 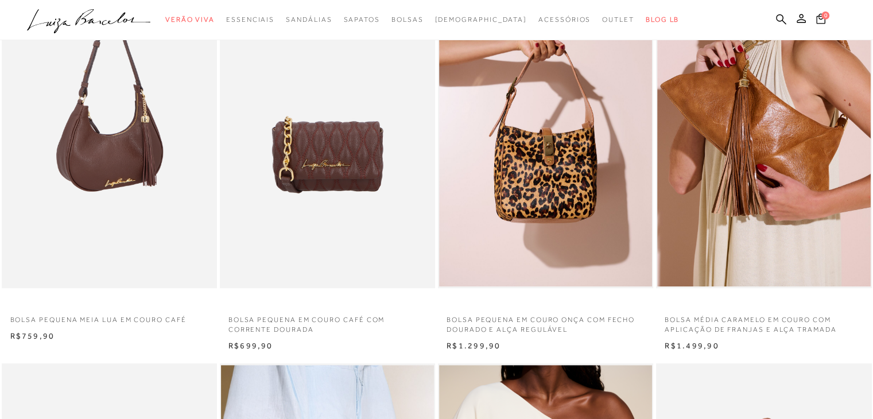 I want to click on a: BOLSA MÉDIA CARAMELO EM COURO COM APLICAÇÃO DE FRANJAS E ALÇA TRAMADA, so click(x=764, y=322).